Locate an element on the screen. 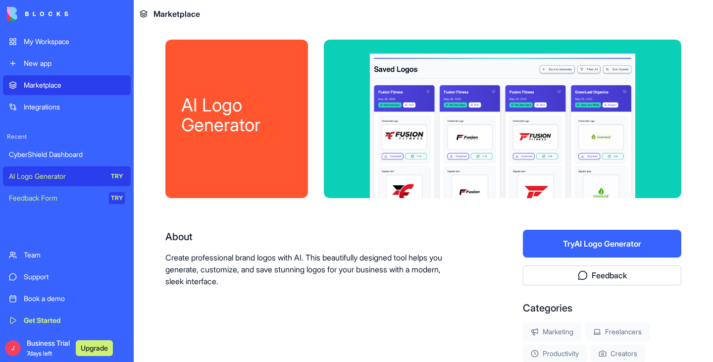 The image size is (713, 362). span: Recent is located at coordinates (67, 137).